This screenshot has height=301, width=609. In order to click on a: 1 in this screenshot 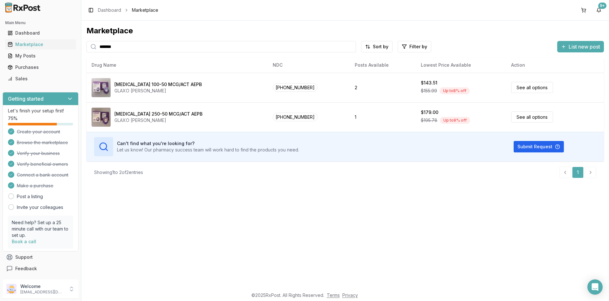, I will do `click(578, 173)`.